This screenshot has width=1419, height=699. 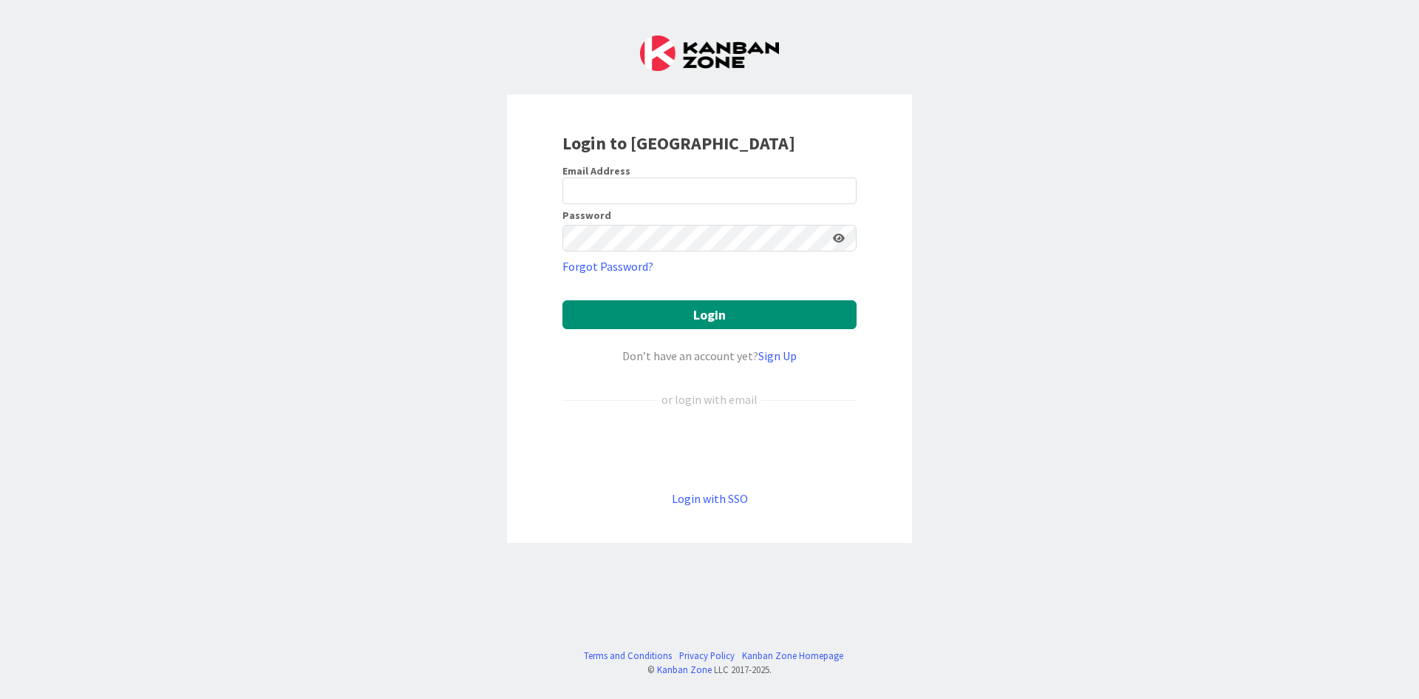 I want to click on a: Login with SSO, so click(x=710, y=498).